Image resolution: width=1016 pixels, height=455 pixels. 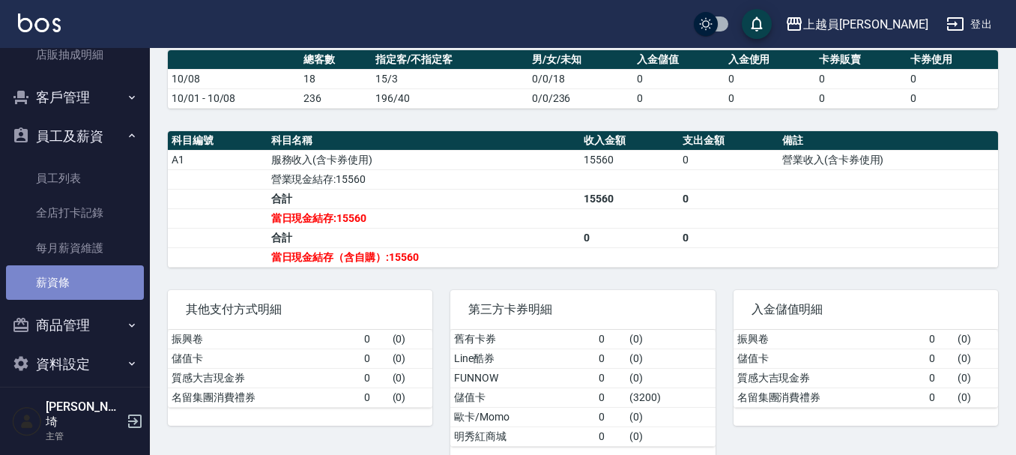 I want to click on td: 18, so click(x=336, y=79).